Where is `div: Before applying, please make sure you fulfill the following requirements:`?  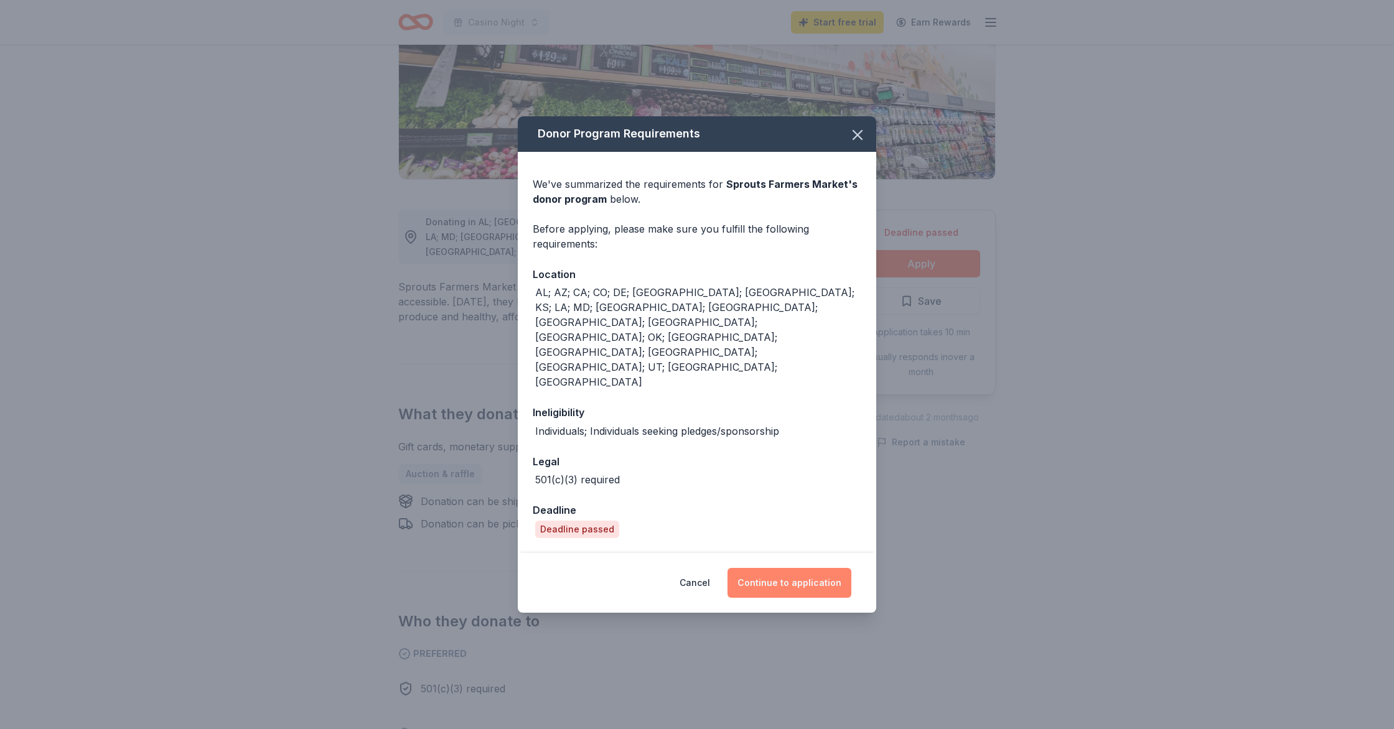 div: Before applying, please make sure you fulfill the following requirements: is located at coordinates (697, 237).